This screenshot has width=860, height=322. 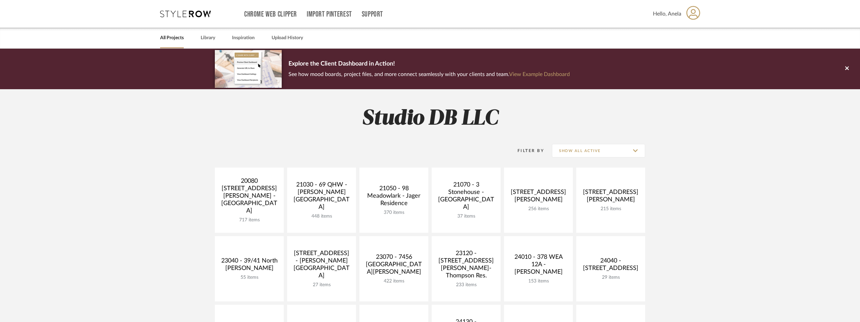 I want to click on p: See how mood boards, project files, and more connect seamlessly with your clients and team., so click(x=429, y=74).